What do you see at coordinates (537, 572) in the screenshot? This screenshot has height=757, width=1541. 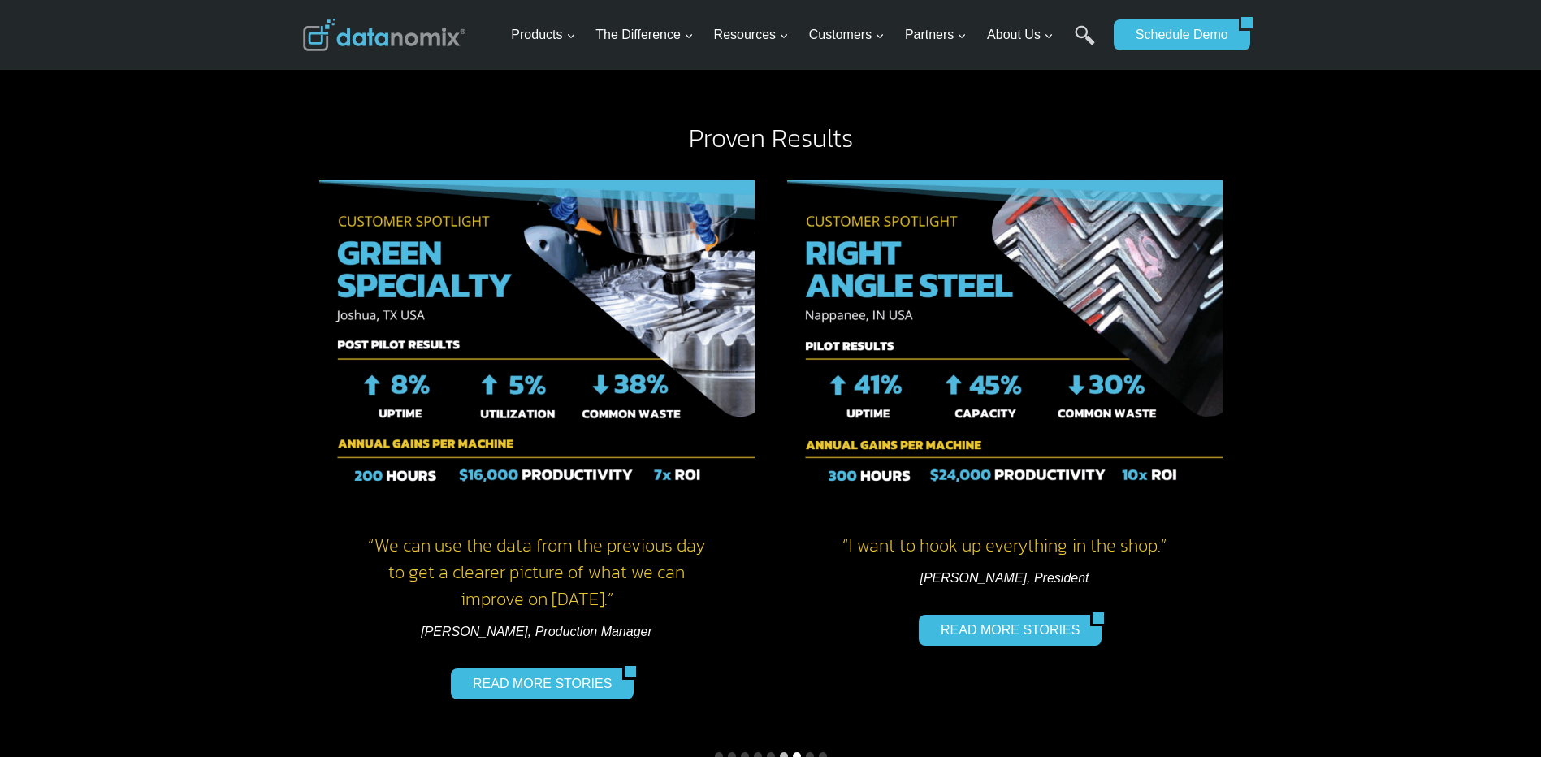 I see `h4: “ We can use the data from the previous day to get a clearer picture of what we can improve on [D...` at bounding box center [537, 572].